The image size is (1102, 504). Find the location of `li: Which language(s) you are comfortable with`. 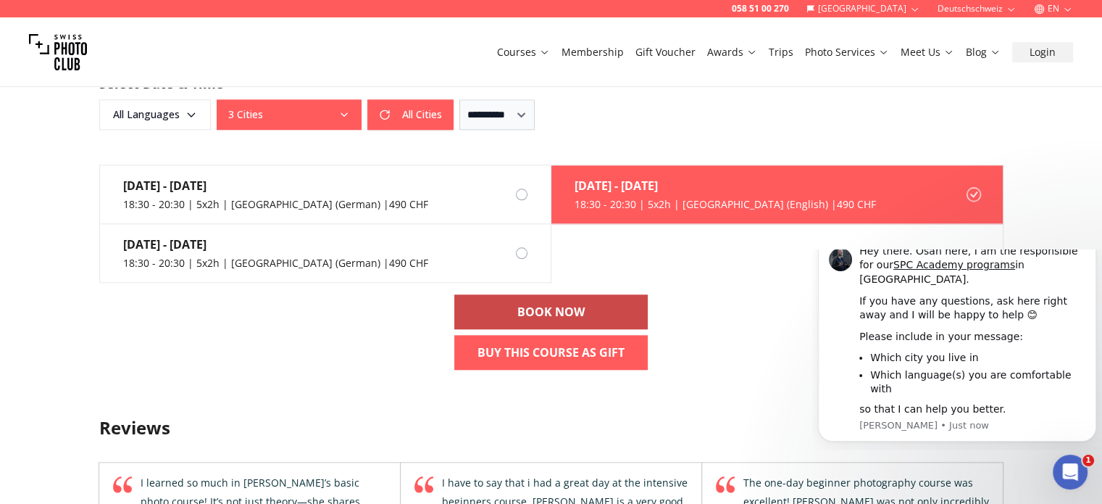

li: Which language(s) you are comfortable with is located at coordinates (165, 132).